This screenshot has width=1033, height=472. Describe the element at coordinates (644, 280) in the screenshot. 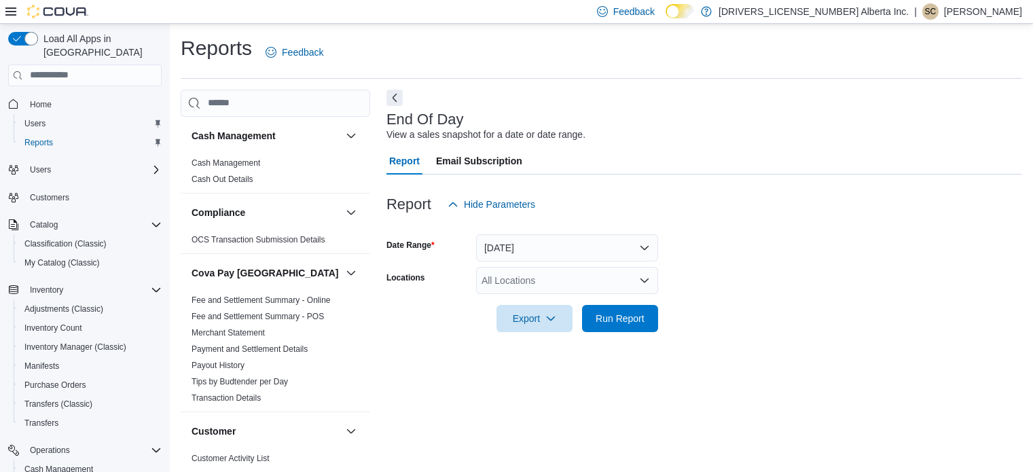

I see `button: Open list of options` at that location.